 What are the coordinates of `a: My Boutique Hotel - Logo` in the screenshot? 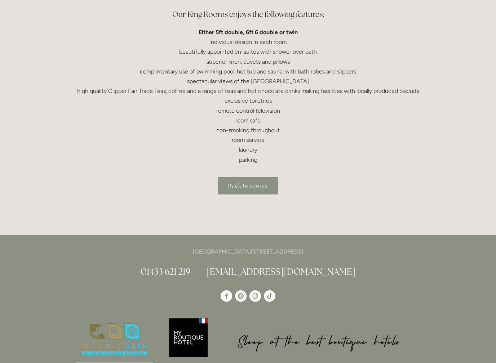 It's located at (292, 338).